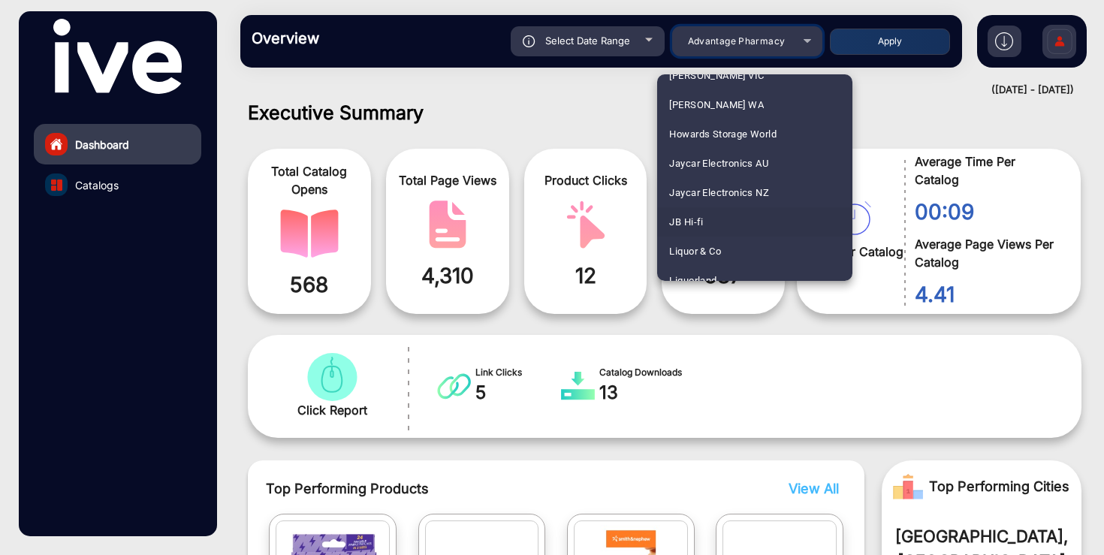 The image size is (1104, 555). What do you see at coordinates (686, 222) in the screenshot?
I see `span: JB Hi-fi` at bounding box center [686, 222].